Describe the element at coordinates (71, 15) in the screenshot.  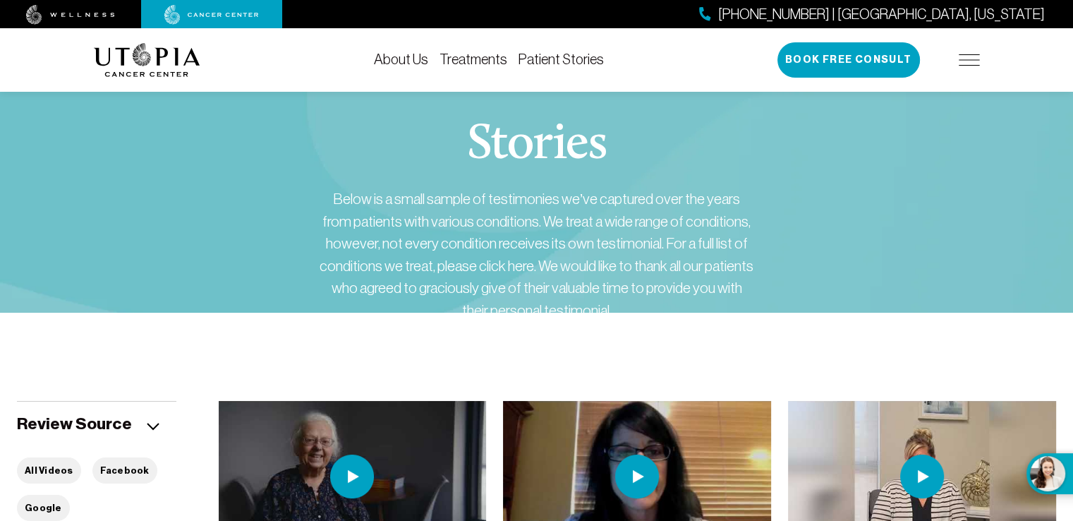
I see `img: wellness` at that location.